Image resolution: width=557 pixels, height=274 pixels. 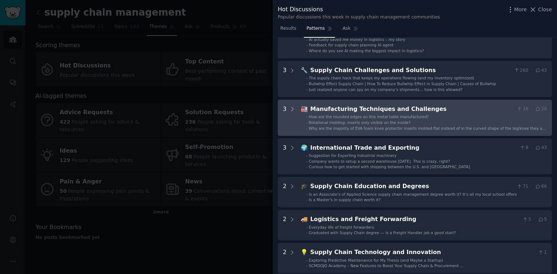 What do you see at coordinates (367, 51) in the screenshot?
I see `span: Where do you see AI making the biggest impact in logistics?` at bounding box center [367, 51].